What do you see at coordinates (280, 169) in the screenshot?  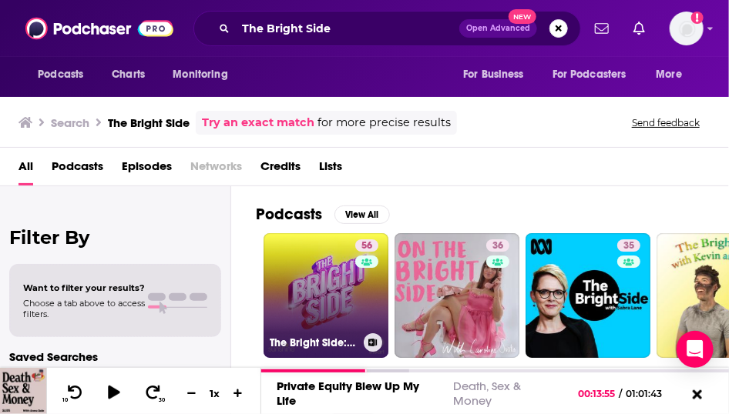 I see `span: Credits` at bounding box center [280, 169].